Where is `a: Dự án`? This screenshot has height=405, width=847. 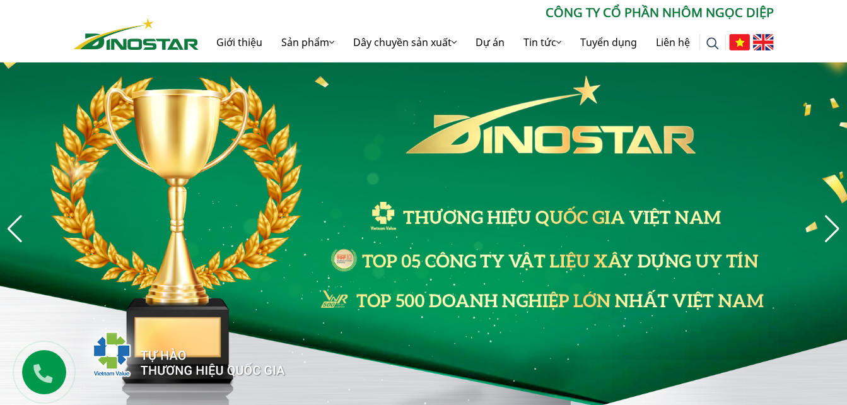
a: Dự án is located at coordinates (490, 42).